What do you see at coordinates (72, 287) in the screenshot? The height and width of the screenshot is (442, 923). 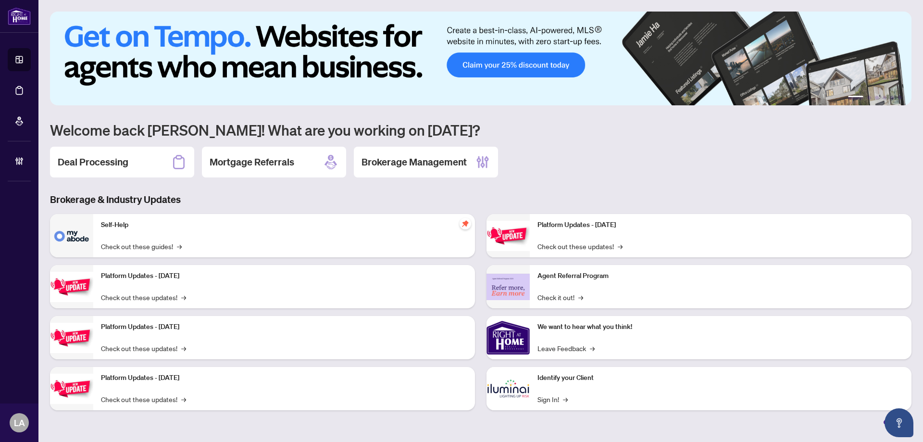 I see `img: Platform Updates - September 16, 2025` at bounding box center [72, 287].